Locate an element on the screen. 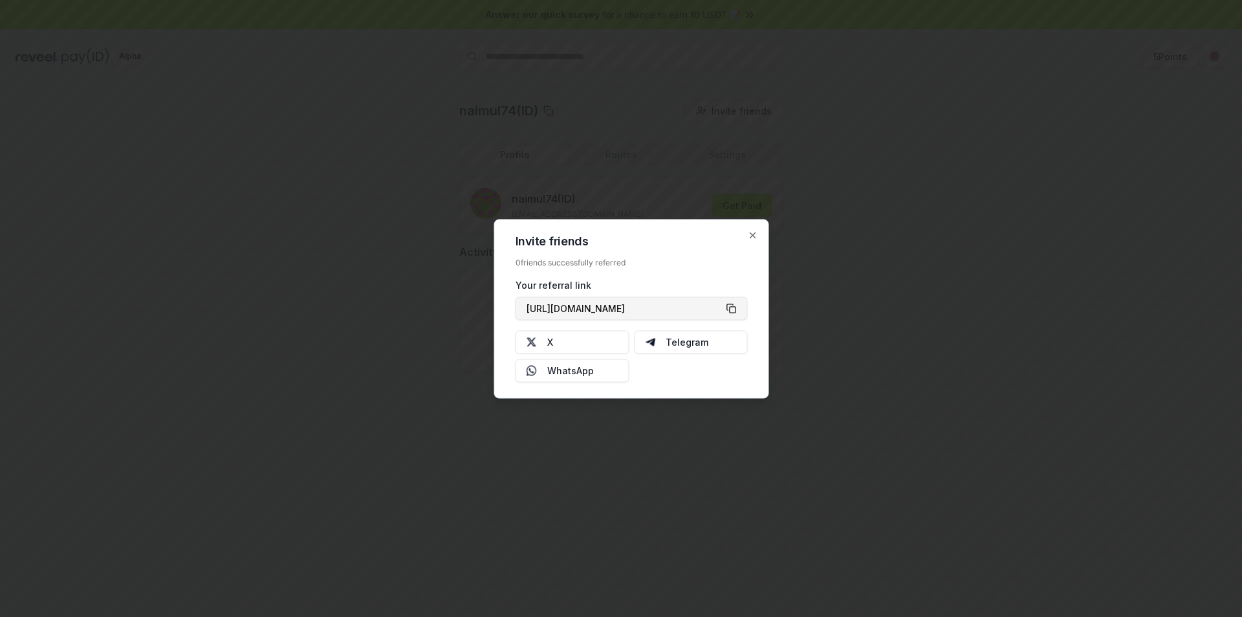 The width and height of the screenshot is (1242, 617). button: Telegram is located at coordinates (691, 342).